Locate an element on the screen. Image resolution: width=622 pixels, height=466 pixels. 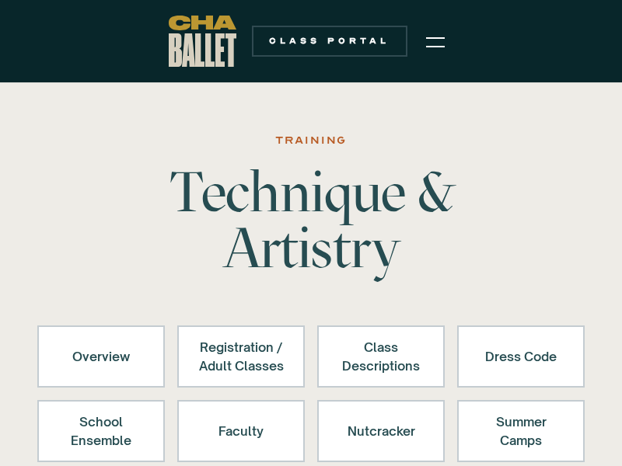
h1: Technique & Artistry is located at coordinates (311, 220).